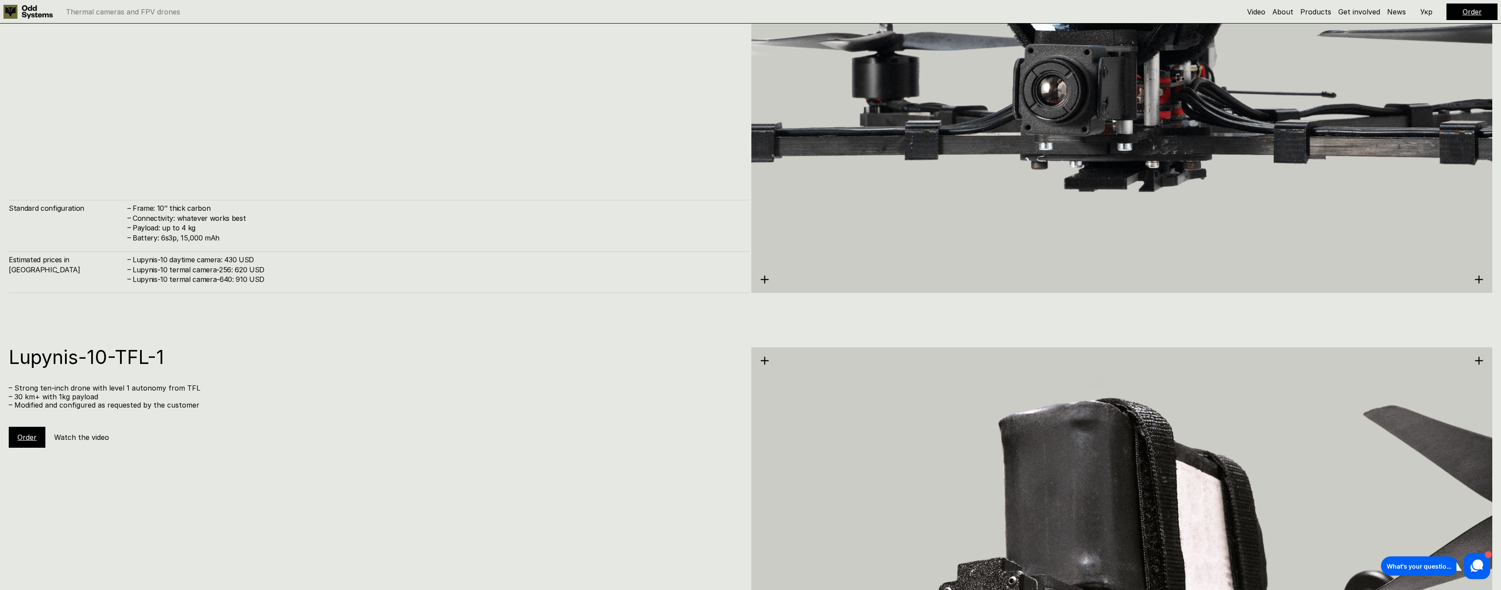  What do you see at coordinates (41, 15) in the screenshot?
I see `div: What's your question?` at bounding box center [41, 15].